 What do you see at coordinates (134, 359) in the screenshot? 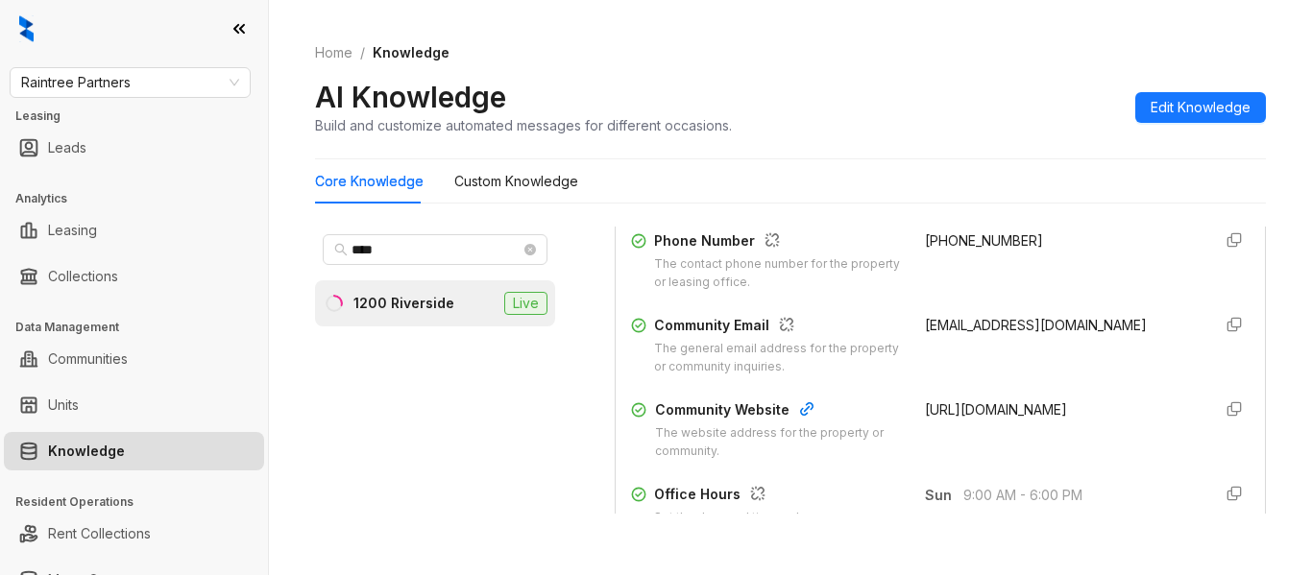
I see `li: Communities` at bounding box center [134, 359].